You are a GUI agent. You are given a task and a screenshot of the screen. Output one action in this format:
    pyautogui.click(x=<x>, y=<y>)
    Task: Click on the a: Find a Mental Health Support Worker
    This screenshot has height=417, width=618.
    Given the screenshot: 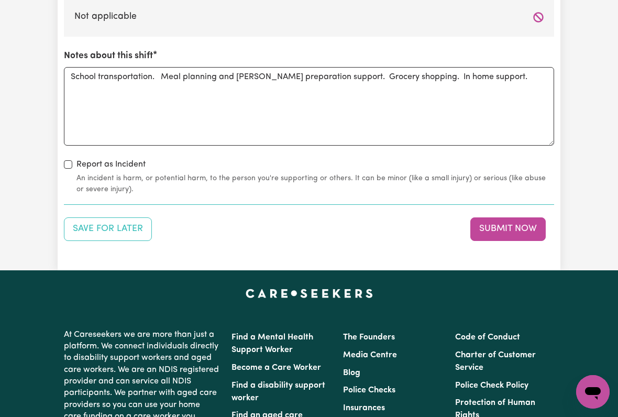 What is the action you would take?
    pyautogui.click(x=272, y=344)
    